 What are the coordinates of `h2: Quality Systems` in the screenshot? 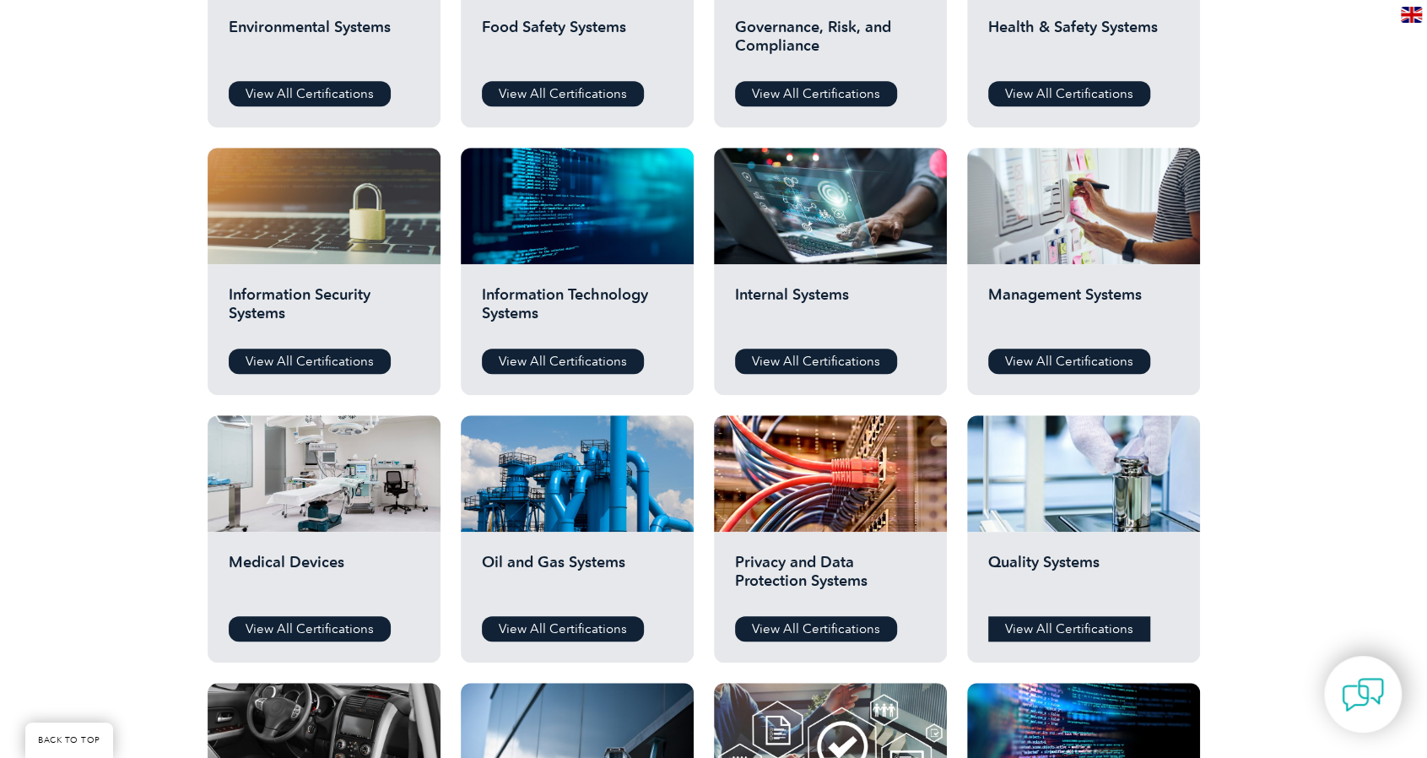 It's located at (1084, 578).